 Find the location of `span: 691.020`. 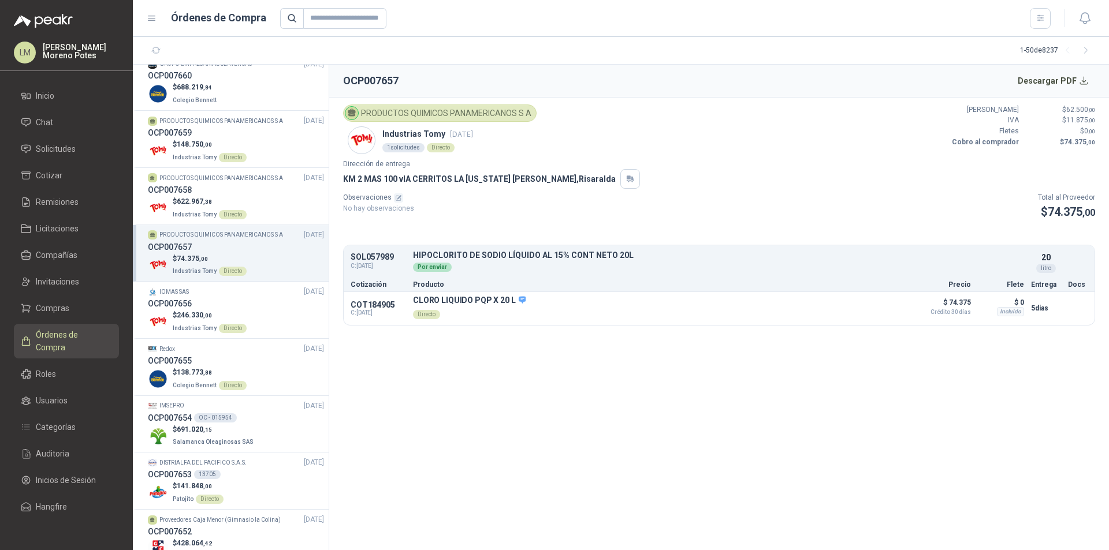

span: 691.020 is located at coordinates (194, 430).